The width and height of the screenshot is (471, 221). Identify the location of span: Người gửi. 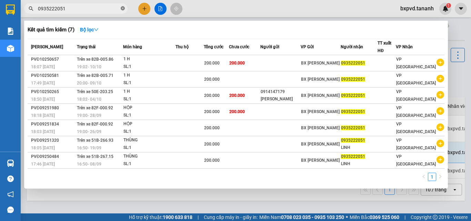
(270, 47).